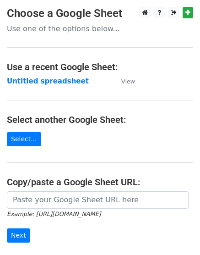  What do you see at coordinates (48, 81) in the screenshot?
I see `strong: Untitled spreadsheet` at bounding box center [48, 81].